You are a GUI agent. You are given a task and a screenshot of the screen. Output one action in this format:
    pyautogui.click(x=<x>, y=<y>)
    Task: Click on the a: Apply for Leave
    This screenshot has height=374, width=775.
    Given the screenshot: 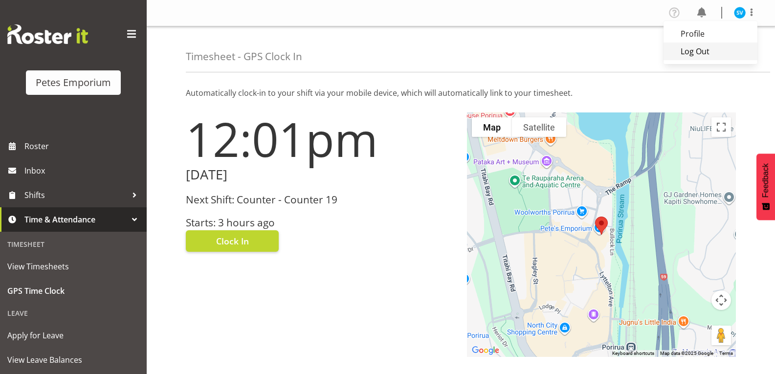 What is the action you would take?
    pyautogui.click(x=73, y=335)
    